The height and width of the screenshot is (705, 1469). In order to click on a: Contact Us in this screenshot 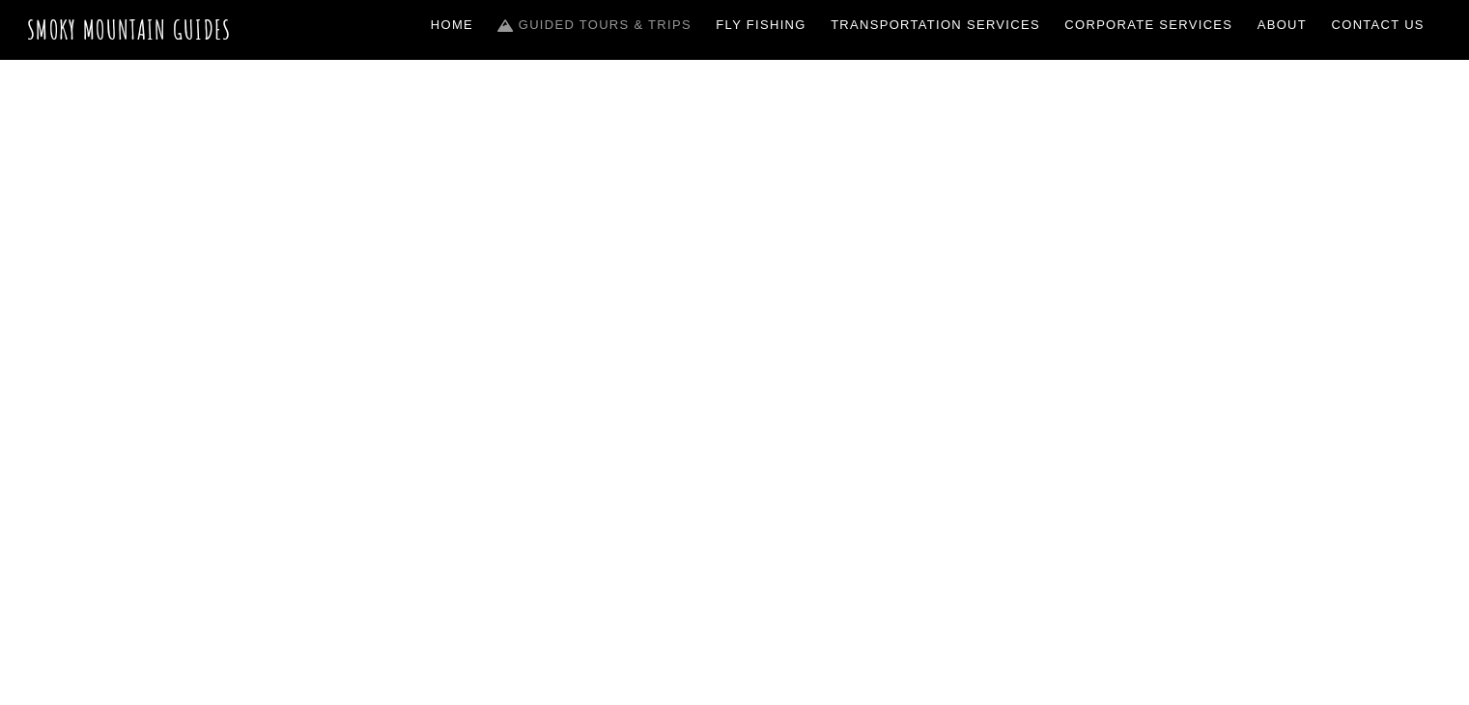, I will do `click(1378, 25)`.